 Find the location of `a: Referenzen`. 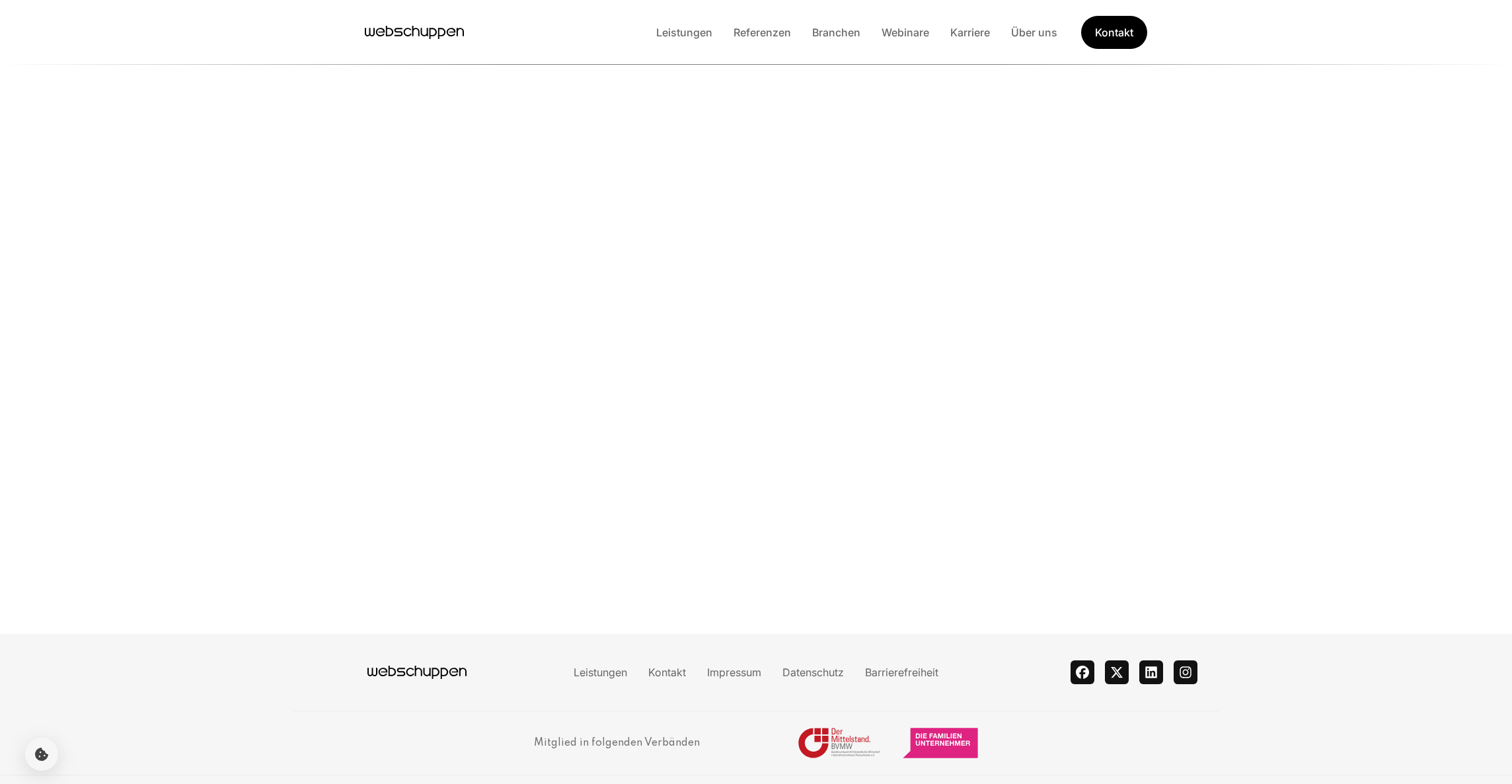

a: Referenzen is located at coordinates (762, 33).